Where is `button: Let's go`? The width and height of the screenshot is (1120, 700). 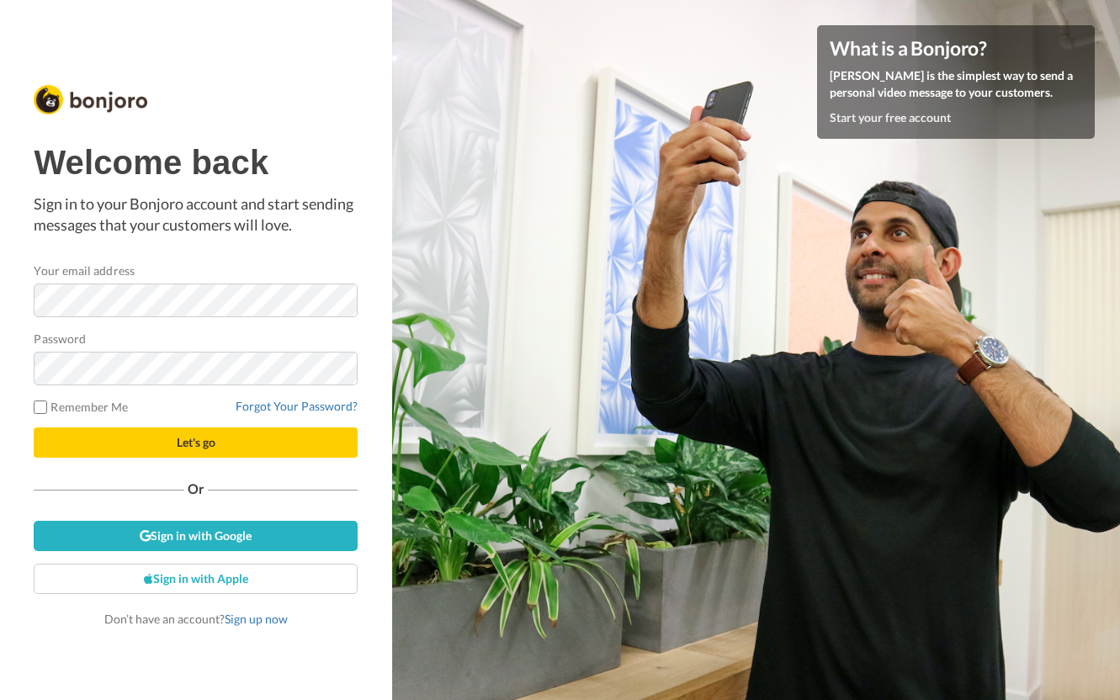 button: Let's go is located at coordinates (195, 443).